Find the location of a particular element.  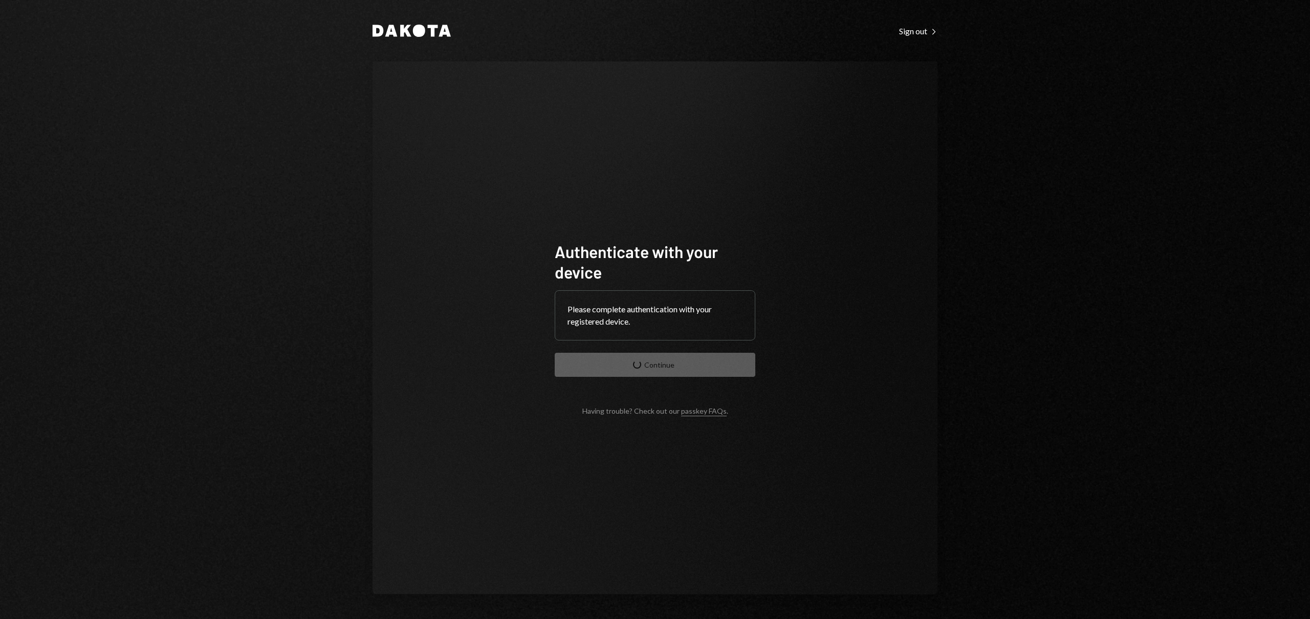

h1: Authenticate with your device is located at coordinates (655, 261).